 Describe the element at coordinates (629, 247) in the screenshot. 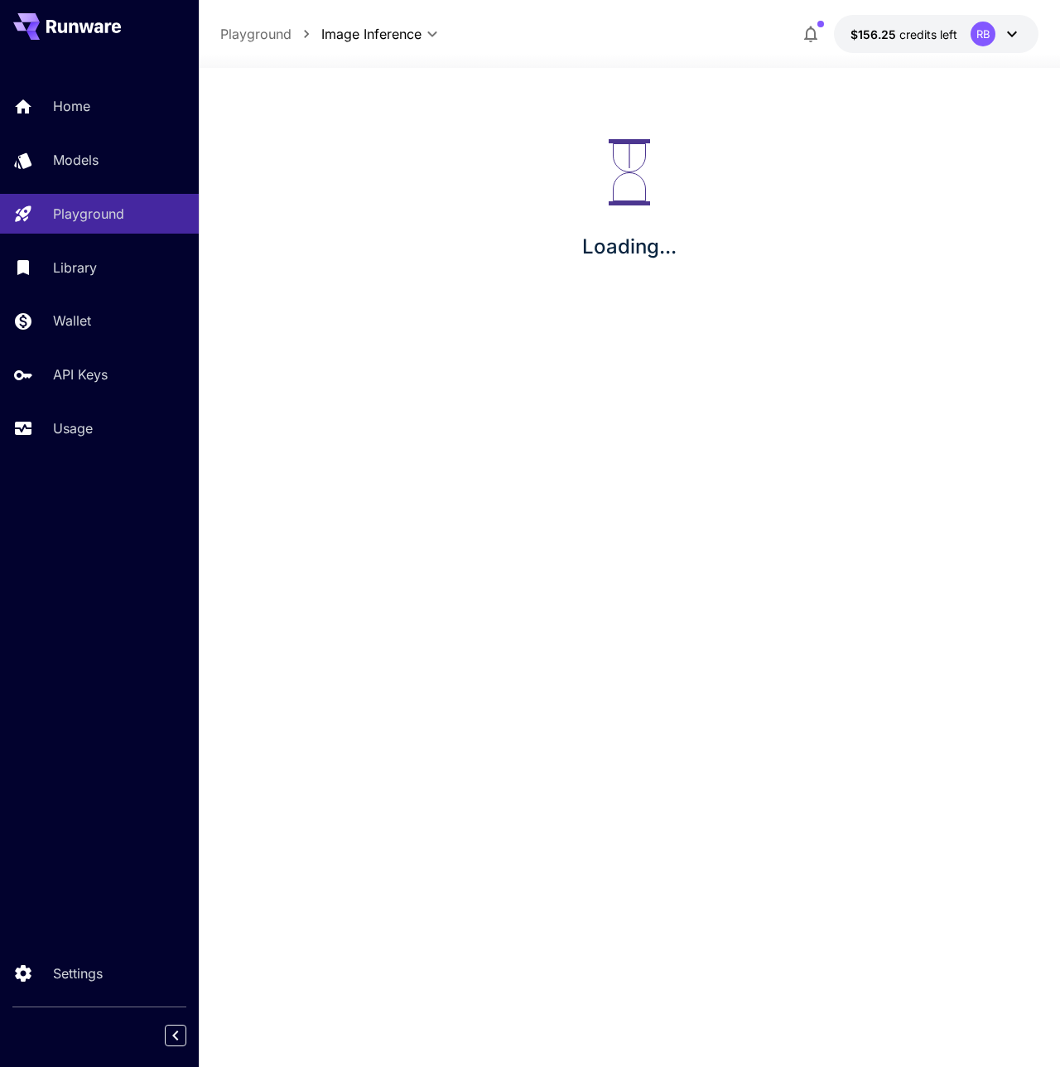

I see `p: Loading...` at that location.